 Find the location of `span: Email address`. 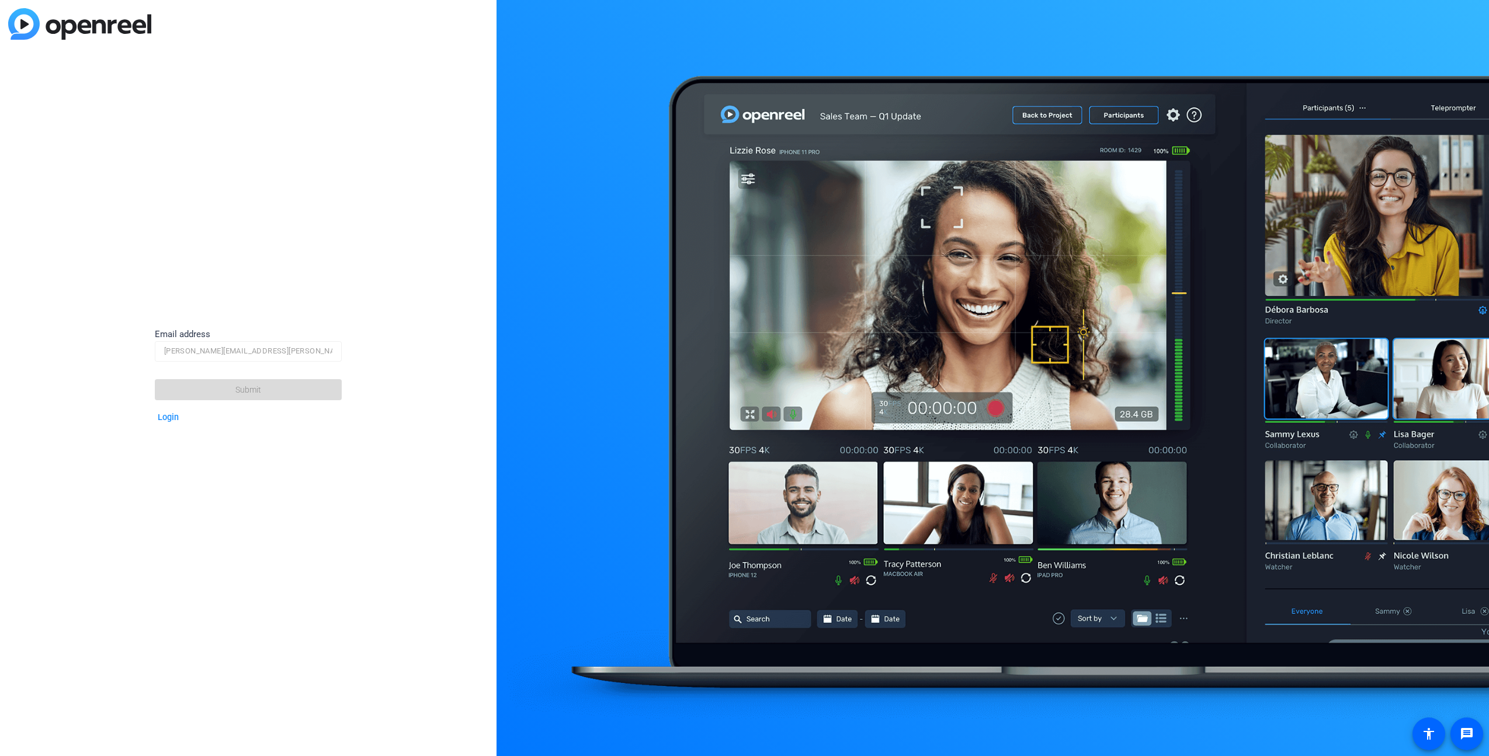

span: Email address is located at coordinates (182, 334).